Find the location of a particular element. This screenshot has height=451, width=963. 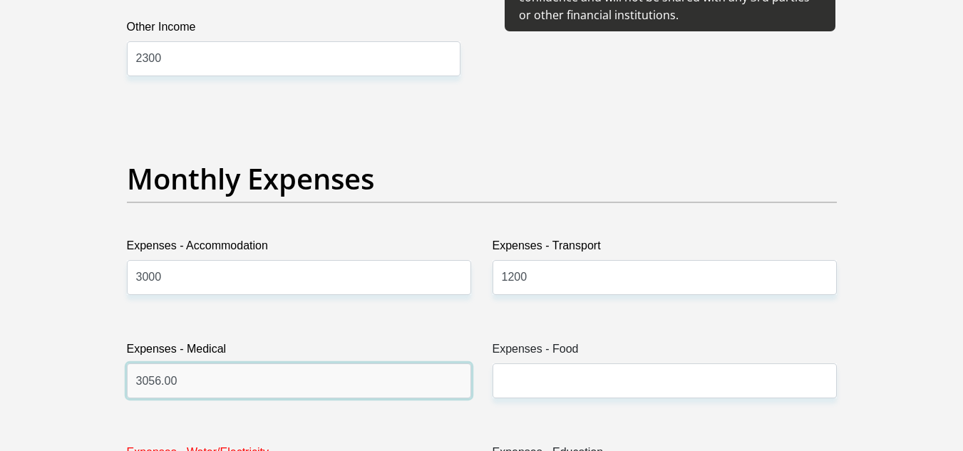

label: Expenses - Medical is located at coordinates (299, 352).